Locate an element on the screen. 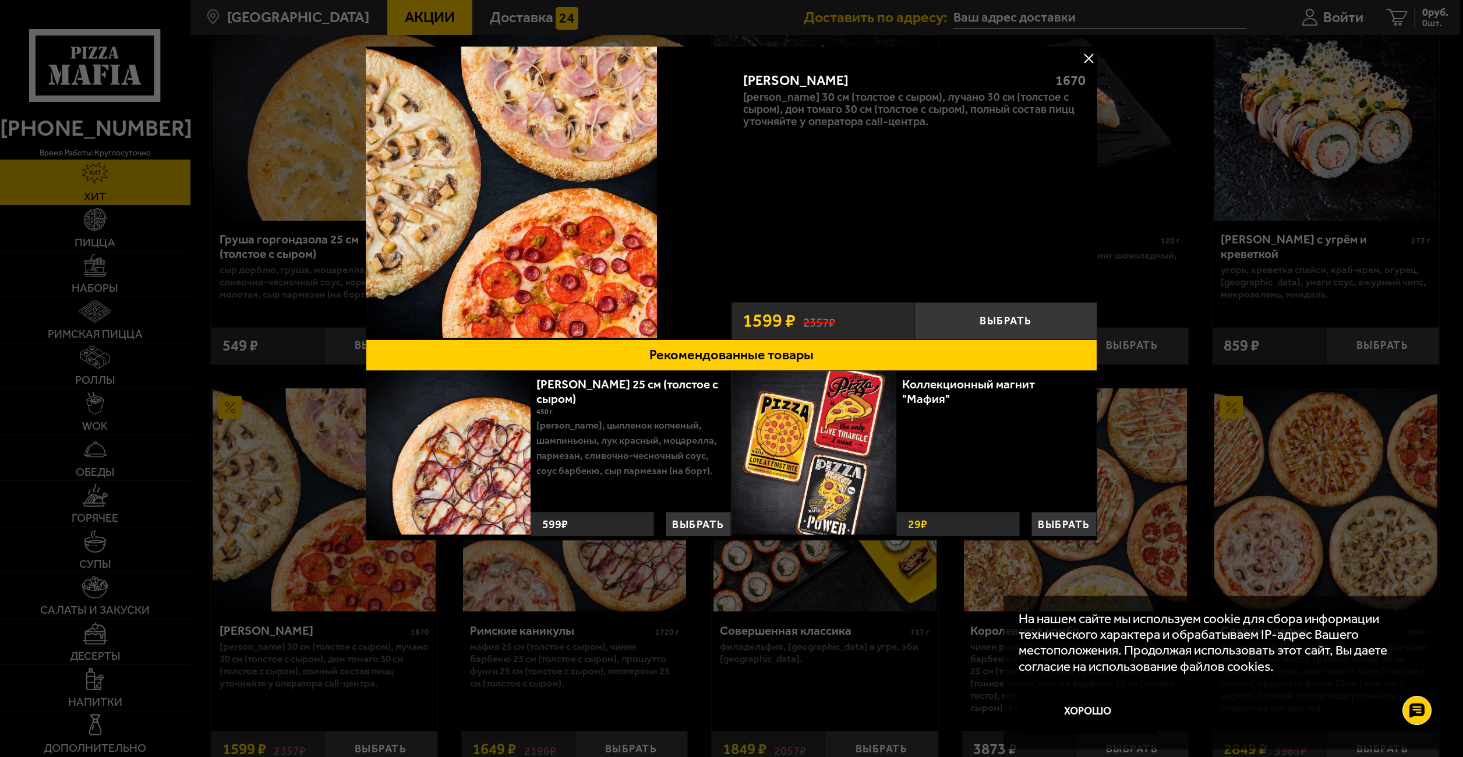 The width and height of the screenshot is (1463, 757). s: 2357 ₽ is located at coordinates (819, 320).